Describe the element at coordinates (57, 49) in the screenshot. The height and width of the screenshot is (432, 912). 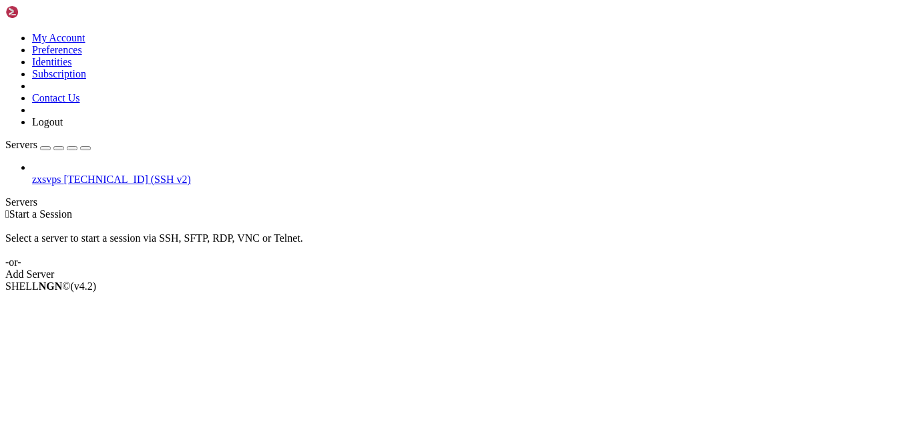
I see `a: Preferences` at that location.